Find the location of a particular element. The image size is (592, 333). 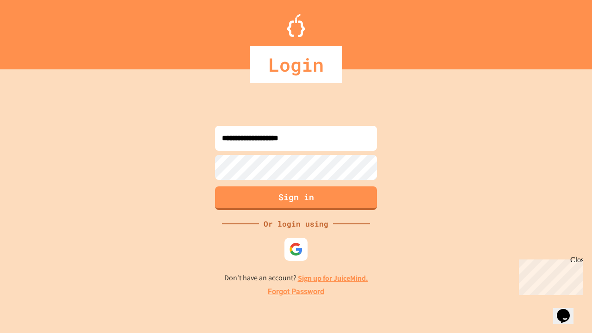

button: Sign in is located at coordinates (296, 198).